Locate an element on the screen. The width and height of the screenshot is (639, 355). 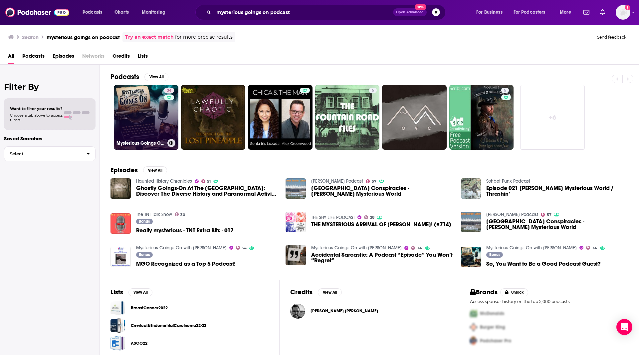
h2: Brands is located at coordinates (484, 292).